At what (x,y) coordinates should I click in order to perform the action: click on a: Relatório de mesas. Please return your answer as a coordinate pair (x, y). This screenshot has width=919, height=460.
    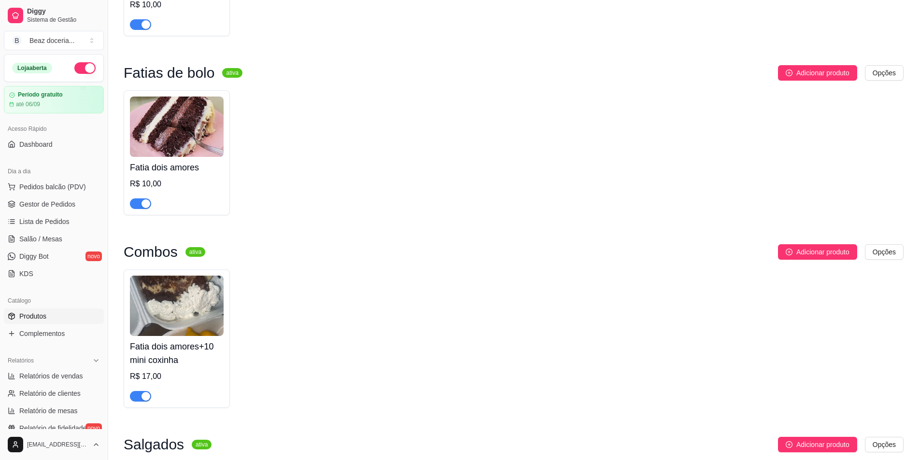
    Looking at the image, I should click on (54, 411).